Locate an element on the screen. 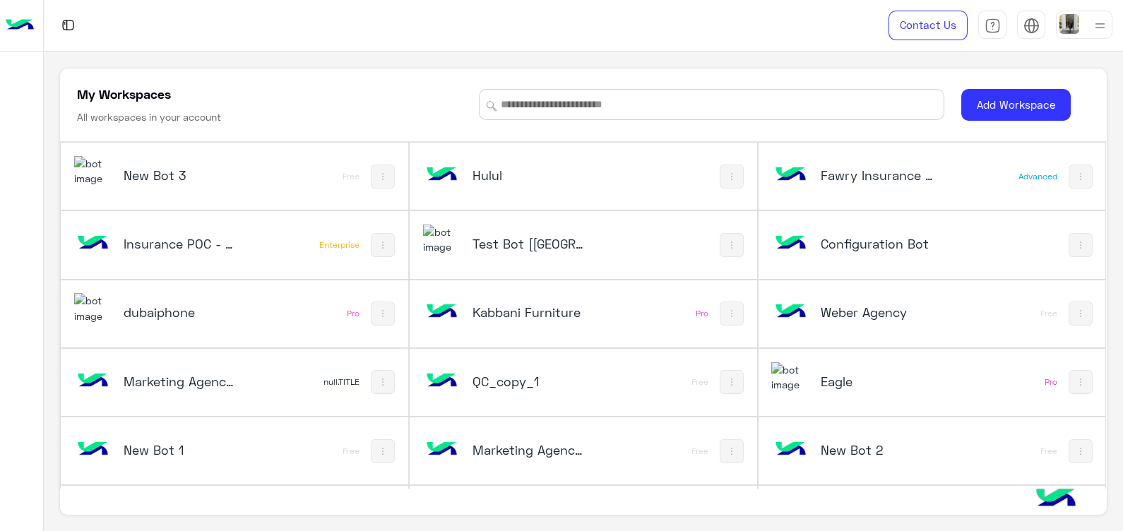  h5: New Bot 1 is located at coordinates (182, 450).